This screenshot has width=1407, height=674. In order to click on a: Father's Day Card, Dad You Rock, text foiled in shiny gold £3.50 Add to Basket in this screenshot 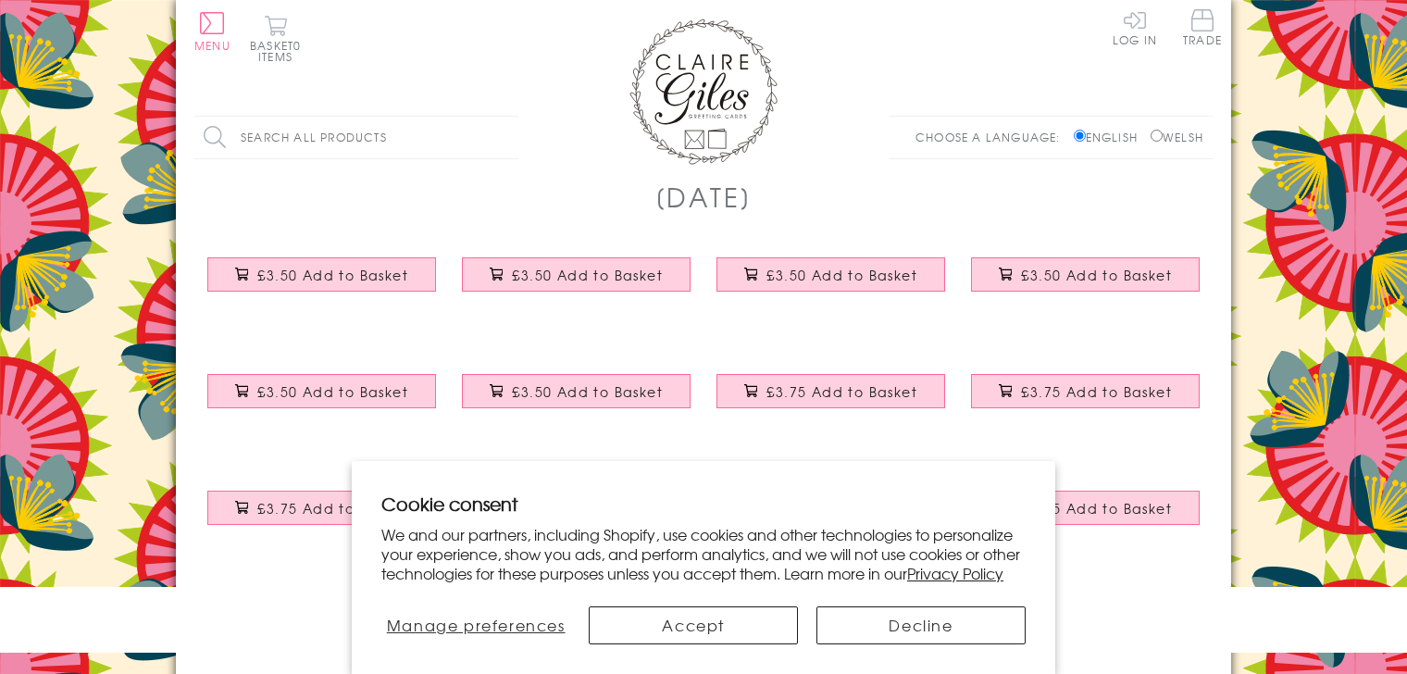, I will do `click(321, 400)`.